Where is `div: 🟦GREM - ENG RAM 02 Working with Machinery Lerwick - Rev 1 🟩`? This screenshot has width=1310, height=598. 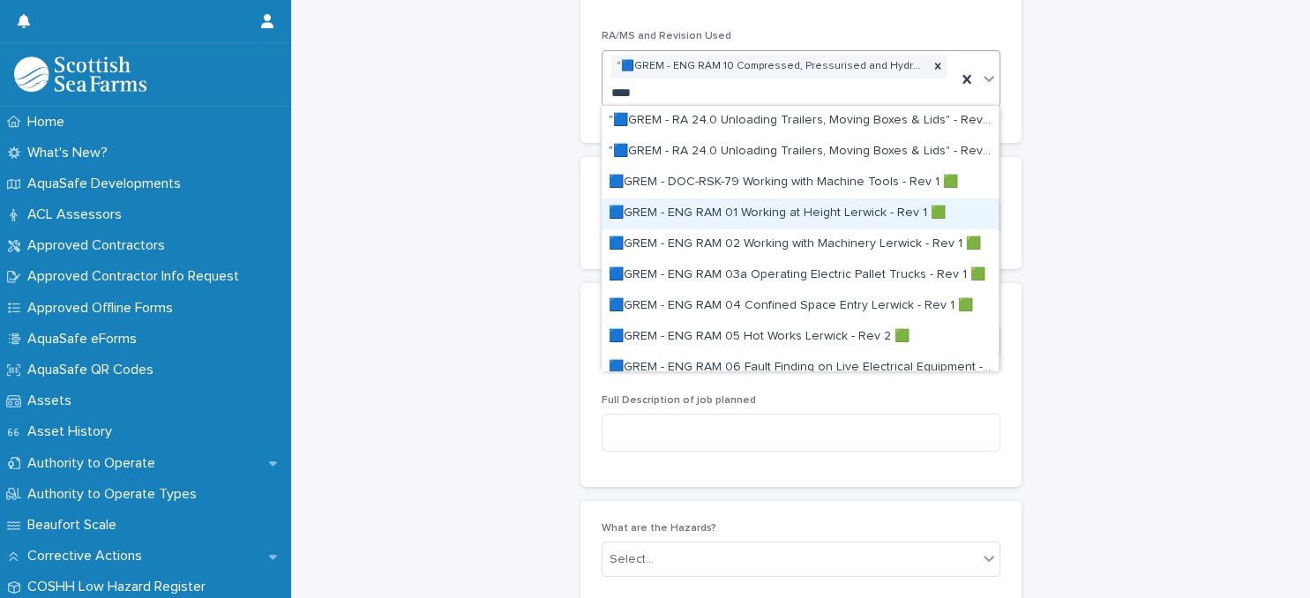 div: 🟦GREM - ENG RAM 02 Working with Machinery Lerwick - Rev 1 🟩 is located at coordinates (800, 244).